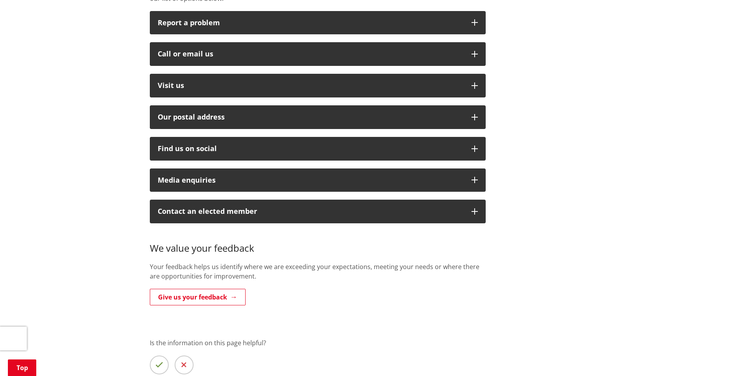  What do you see at coordinates (318, 271) in the screenshot?
I see `p: Your feedback helps us identify where we are exceeding your expectations, meeting your needs or w...` at bounding box center [318, 271].